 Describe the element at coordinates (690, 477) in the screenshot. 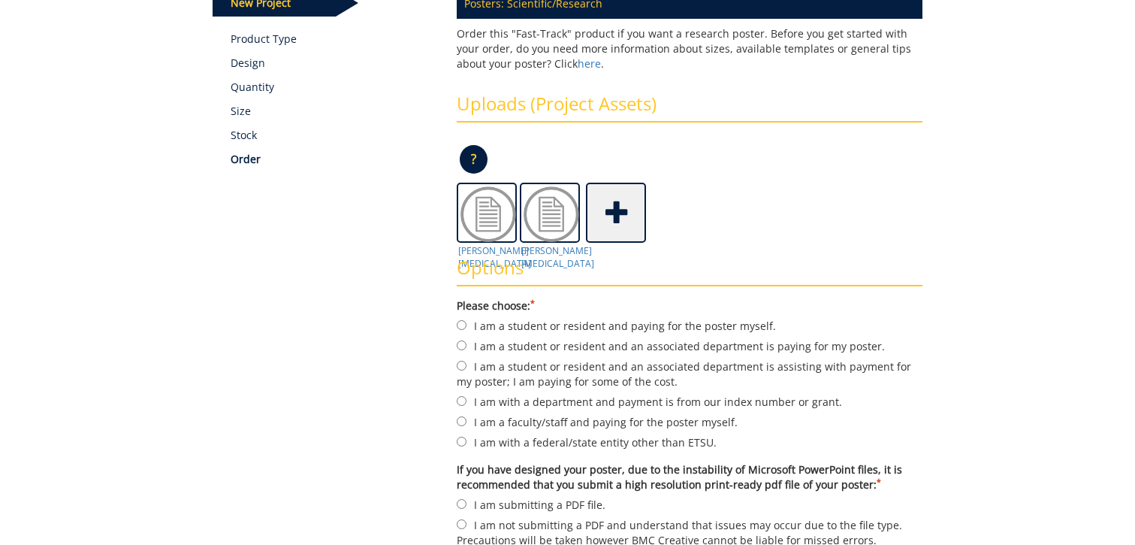

I see `label: If you have designed your poster, due to the instability of Microsoft PowerPoint files, it is rec...` at that location.